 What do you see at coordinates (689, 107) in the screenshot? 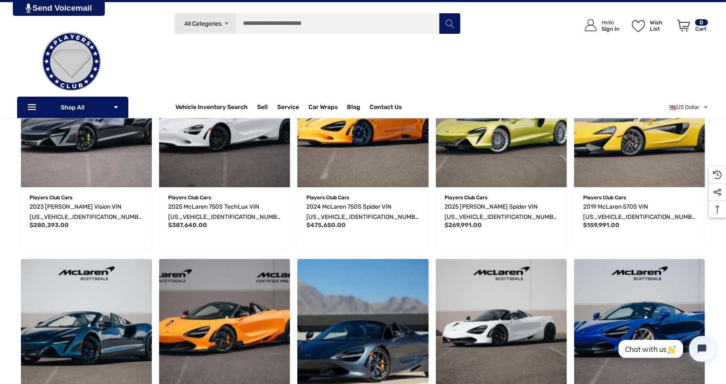
I see `a: USD` at bounding box center [689, 107].